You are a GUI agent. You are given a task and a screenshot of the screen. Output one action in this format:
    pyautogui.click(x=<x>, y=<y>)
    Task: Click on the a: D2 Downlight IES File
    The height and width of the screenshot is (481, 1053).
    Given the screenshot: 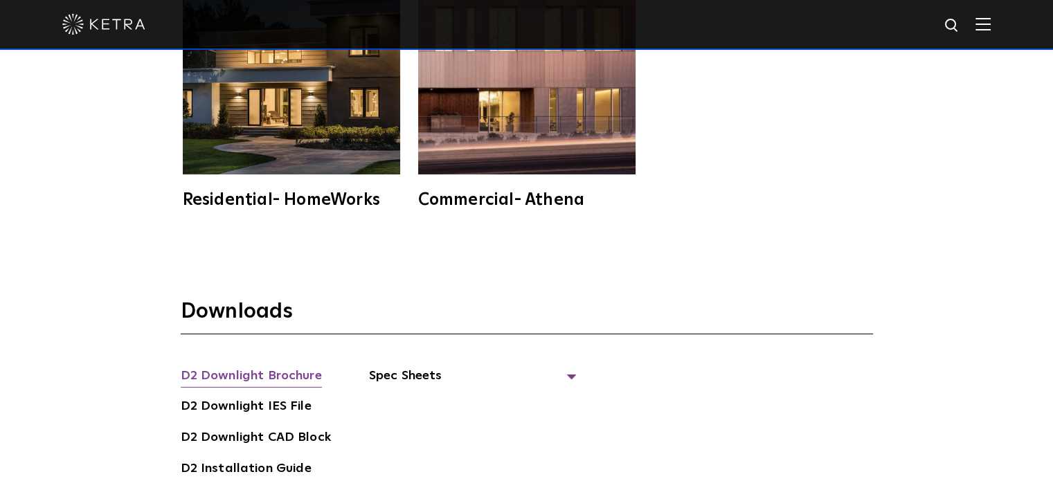 What is the action you would take?
    pyautogui.click(x=246, y=408)
    